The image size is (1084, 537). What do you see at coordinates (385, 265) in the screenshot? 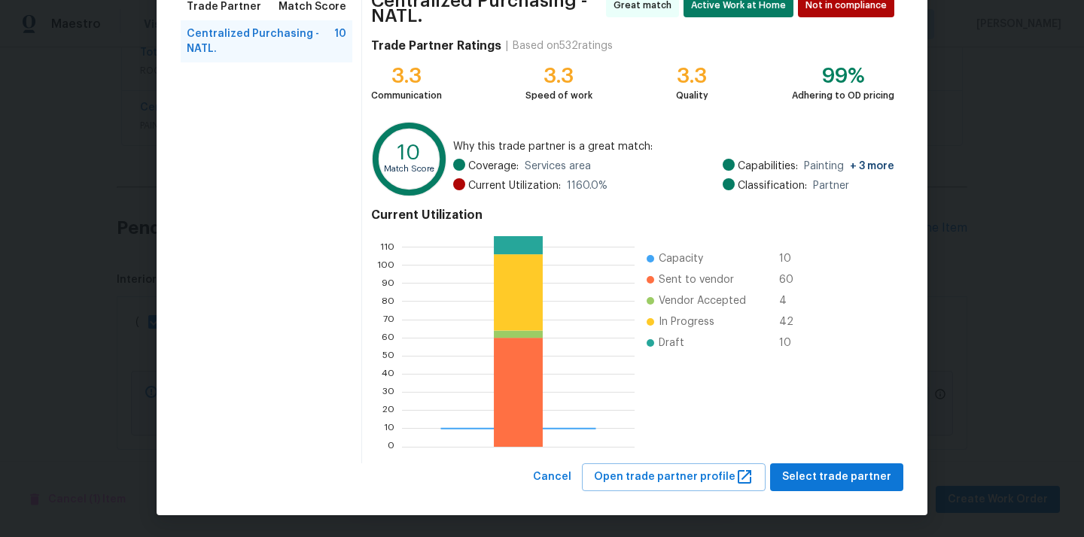
I see `text: 100` at bounding box center [385, 265].